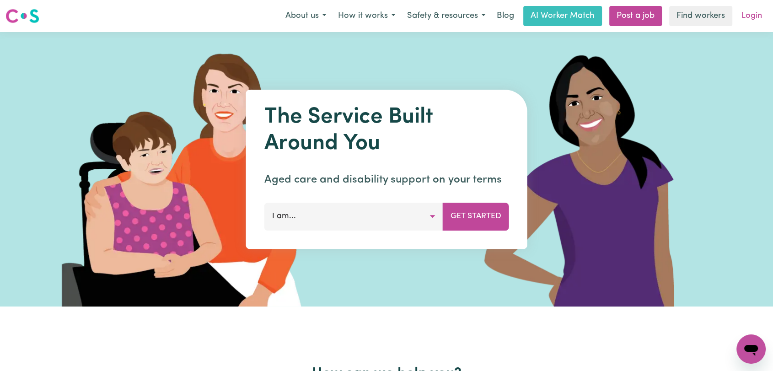 This screenshot has width=773, height=371. I want to click on p: Aged care and disability support on your terms, so click(386, 180).